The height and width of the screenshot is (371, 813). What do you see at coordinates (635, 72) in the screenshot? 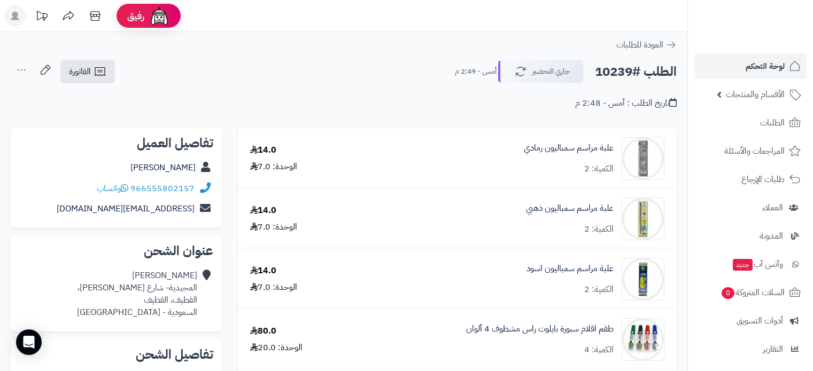
I see `h2: الطلب #10239` at bounding box center [635, 72].